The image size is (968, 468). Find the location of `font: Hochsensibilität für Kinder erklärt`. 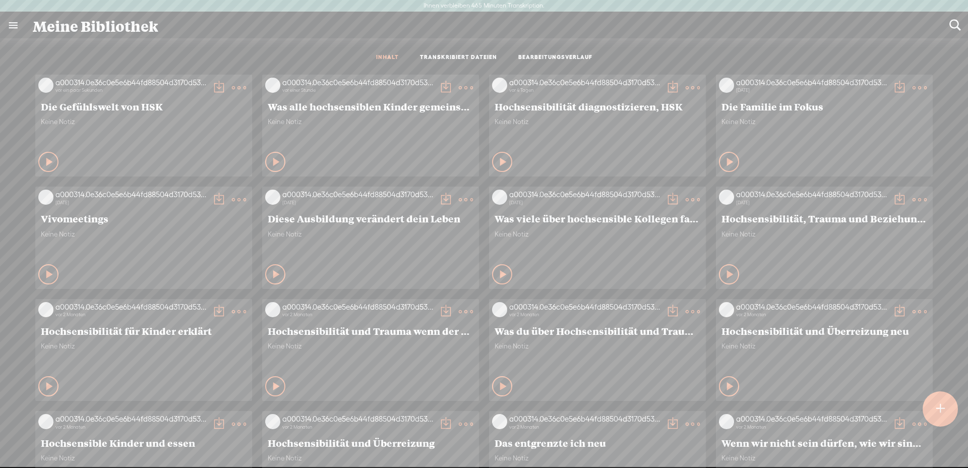

font: Hochsensibilität für Kinder erklärt is located at coordinates (126, 331).